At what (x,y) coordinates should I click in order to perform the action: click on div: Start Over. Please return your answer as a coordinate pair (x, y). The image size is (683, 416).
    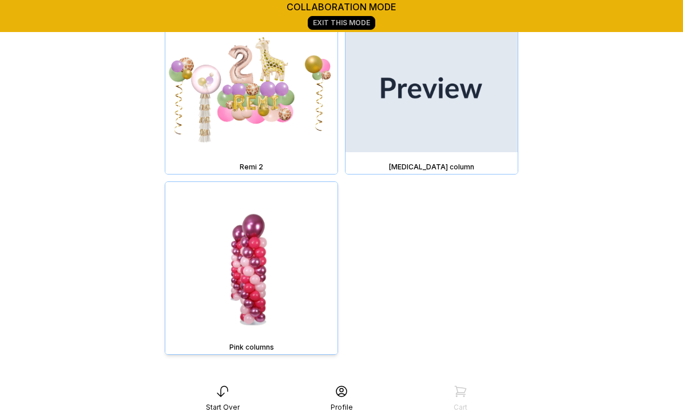
    Looking at the image, I should click on (222, 407).